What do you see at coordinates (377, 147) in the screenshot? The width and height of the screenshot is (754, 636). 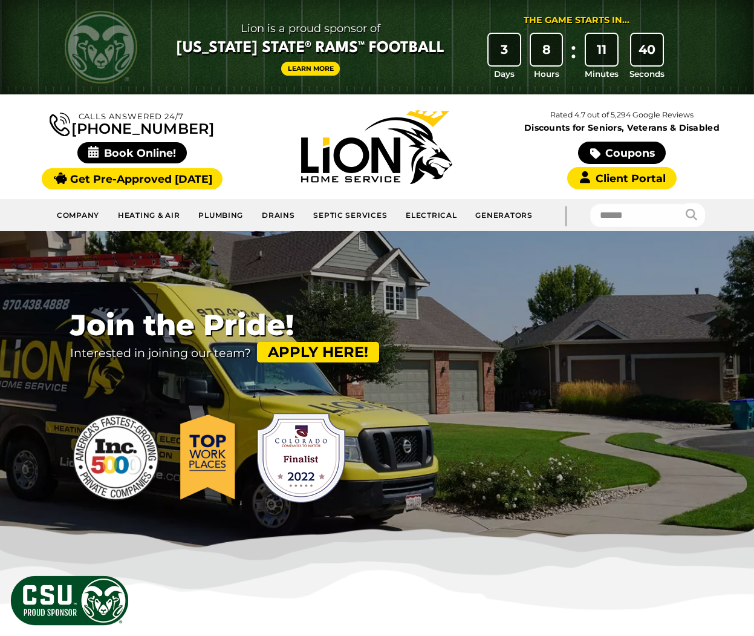 I see `img: Lion Home Service` at bounding box center [377, 147].